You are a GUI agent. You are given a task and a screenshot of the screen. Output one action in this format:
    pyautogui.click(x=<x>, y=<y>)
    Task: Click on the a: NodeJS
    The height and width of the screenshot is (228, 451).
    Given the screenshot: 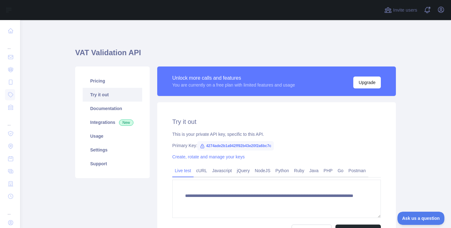 What is the action you would take?
    pyautogui.click(x=262, y=170)
    